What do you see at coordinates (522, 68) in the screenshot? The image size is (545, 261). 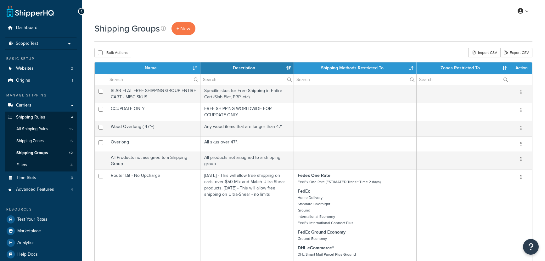 I see `th: Action` at bounding box center [522, 68].